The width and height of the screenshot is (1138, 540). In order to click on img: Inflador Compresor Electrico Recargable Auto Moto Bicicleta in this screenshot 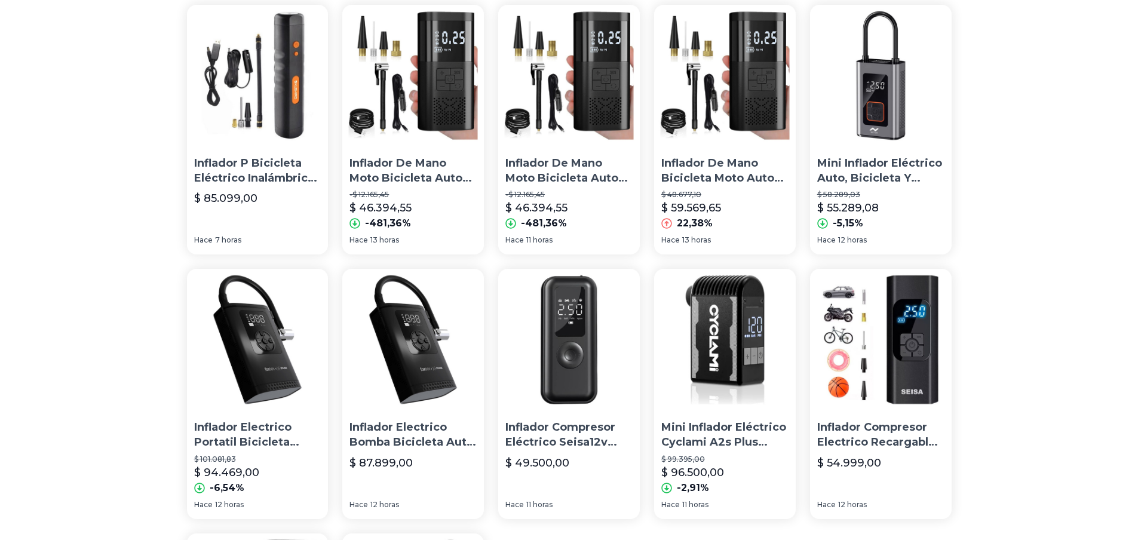, I will do `click(880, 339)`.